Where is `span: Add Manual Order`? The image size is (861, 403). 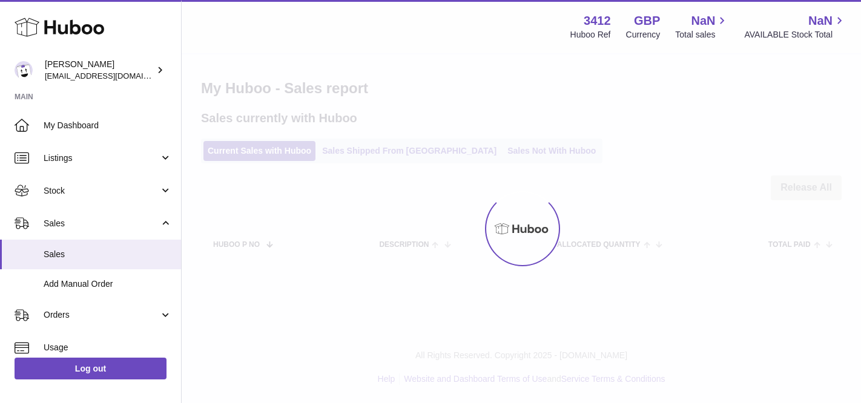 span: Add Manual Order is located at coordinates (108, 284).